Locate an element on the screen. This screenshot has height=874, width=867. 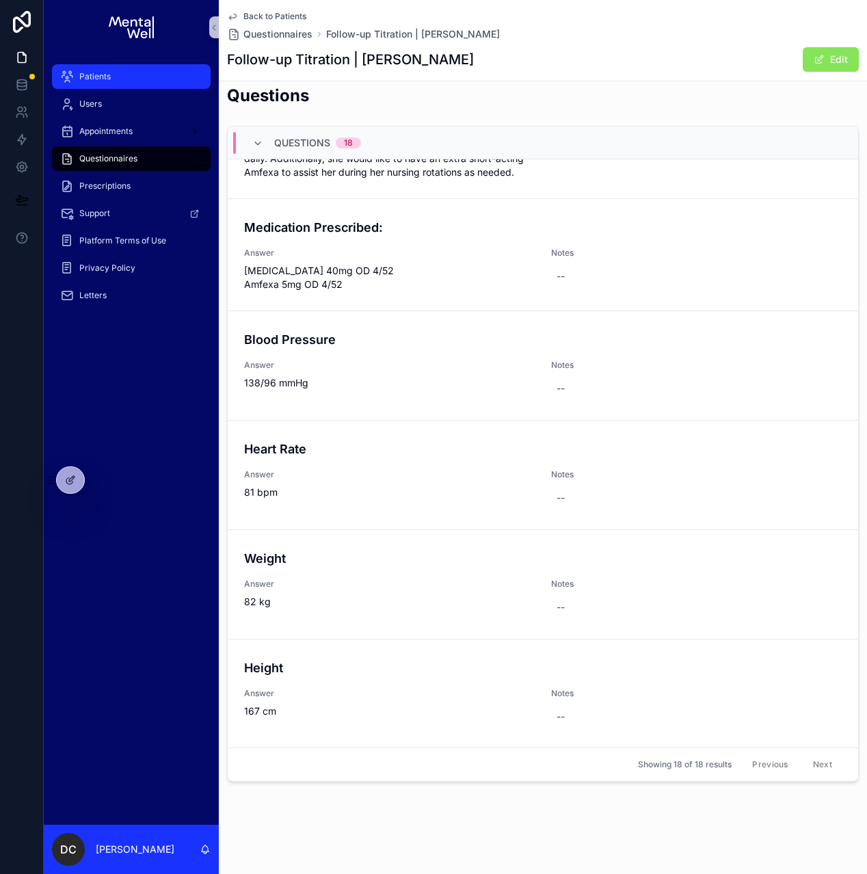
h4: Medication Prescribed: is located at coordinates (543, 227).